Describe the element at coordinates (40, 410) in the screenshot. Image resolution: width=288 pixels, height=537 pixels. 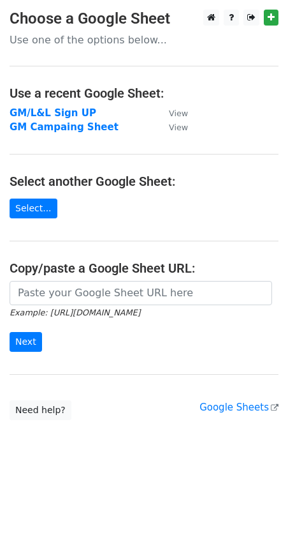
I see `a: Need help?` at that location.